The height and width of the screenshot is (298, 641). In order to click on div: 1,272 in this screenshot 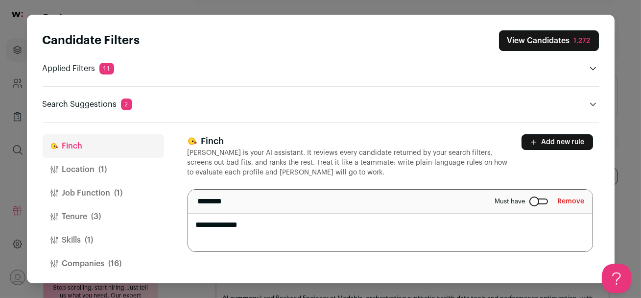, I will do `click(583, 41)`.